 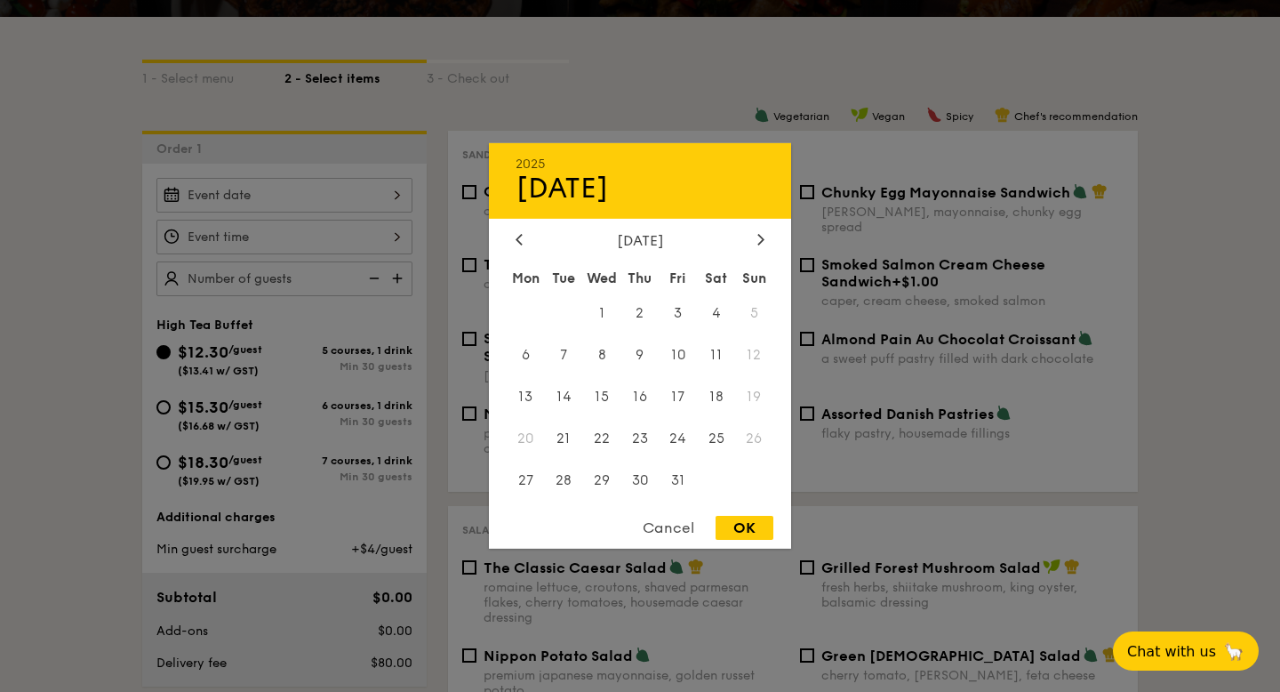 I want to click on div: 2025, so click(x=640, y=164).